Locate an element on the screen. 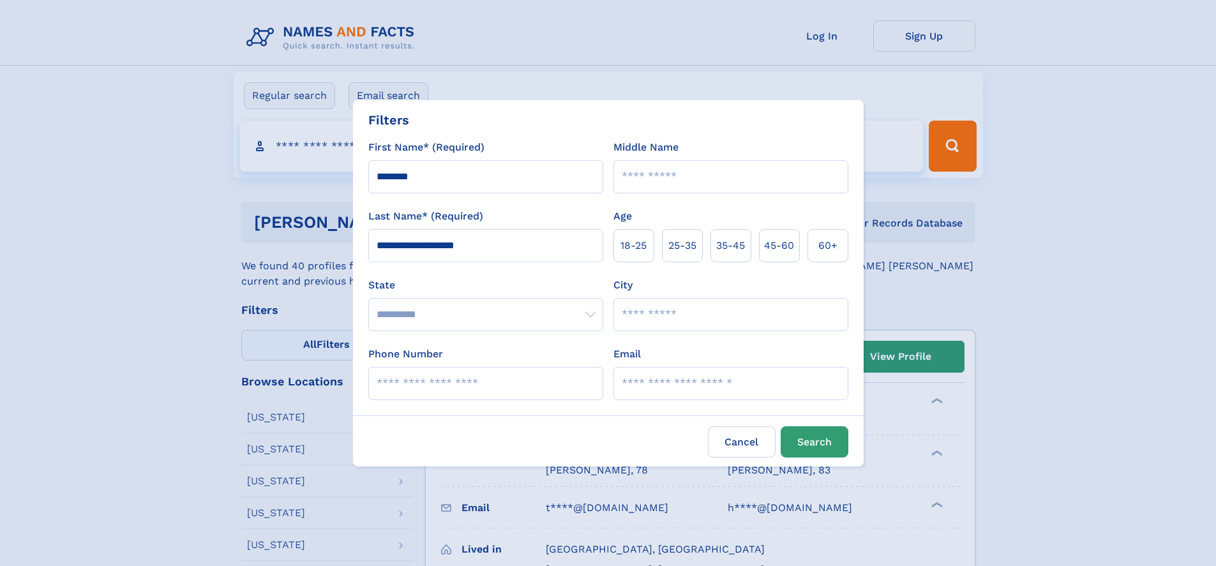 The height and width of the screenshot is (566, 1216). button: Search is located at coordinates (814, 442).